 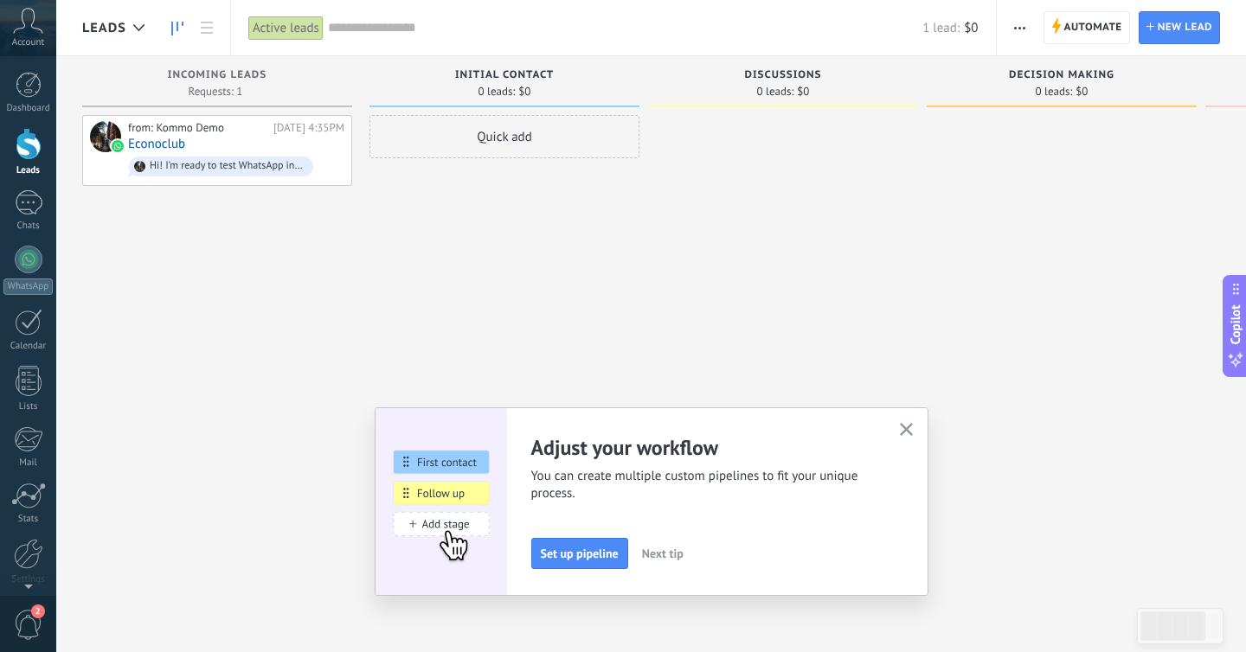 I want to click on span: New lead, so click(x=1185, y=28).